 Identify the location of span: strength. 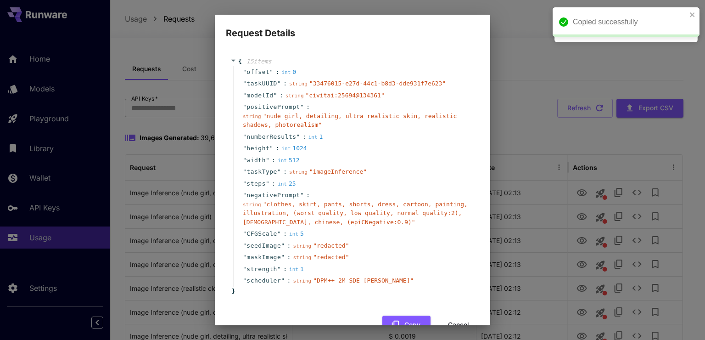
(262, 269).